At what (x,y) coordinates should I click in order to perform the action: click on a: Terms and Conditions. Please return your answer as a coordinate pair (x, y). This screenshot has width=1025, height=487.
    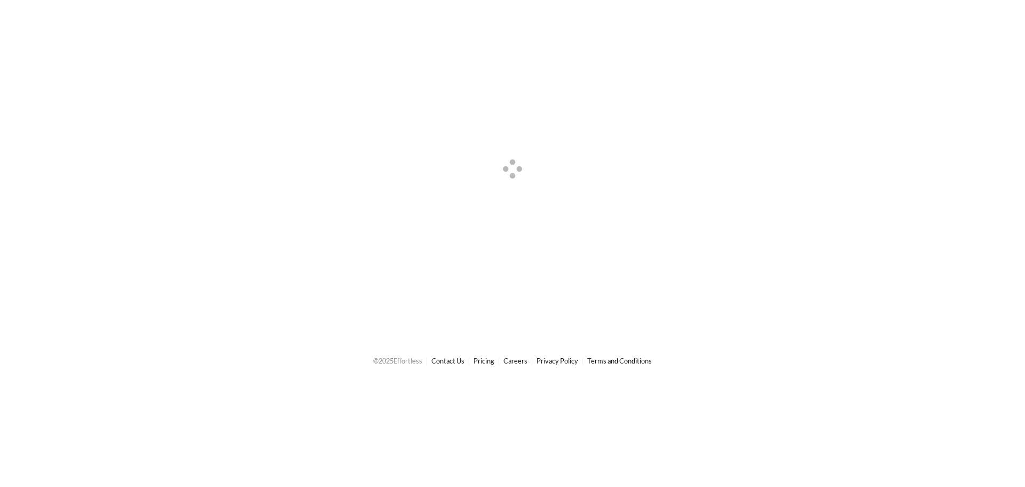
    Looking at the image, I should click on (620, 361).